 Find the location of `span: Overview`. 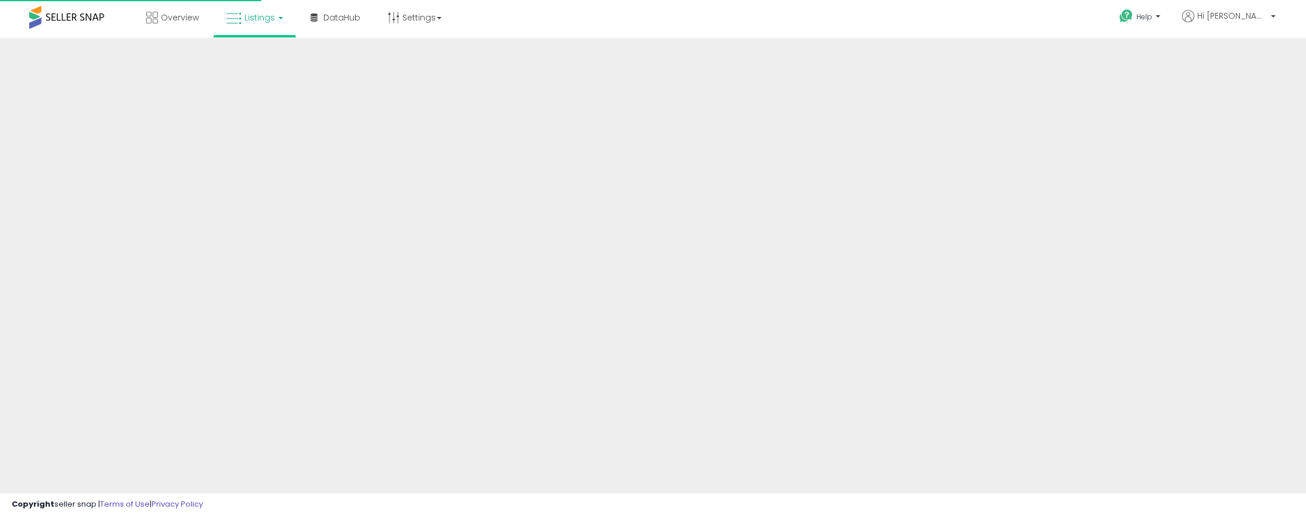

span: Overview is located at coordinates (180, 18).